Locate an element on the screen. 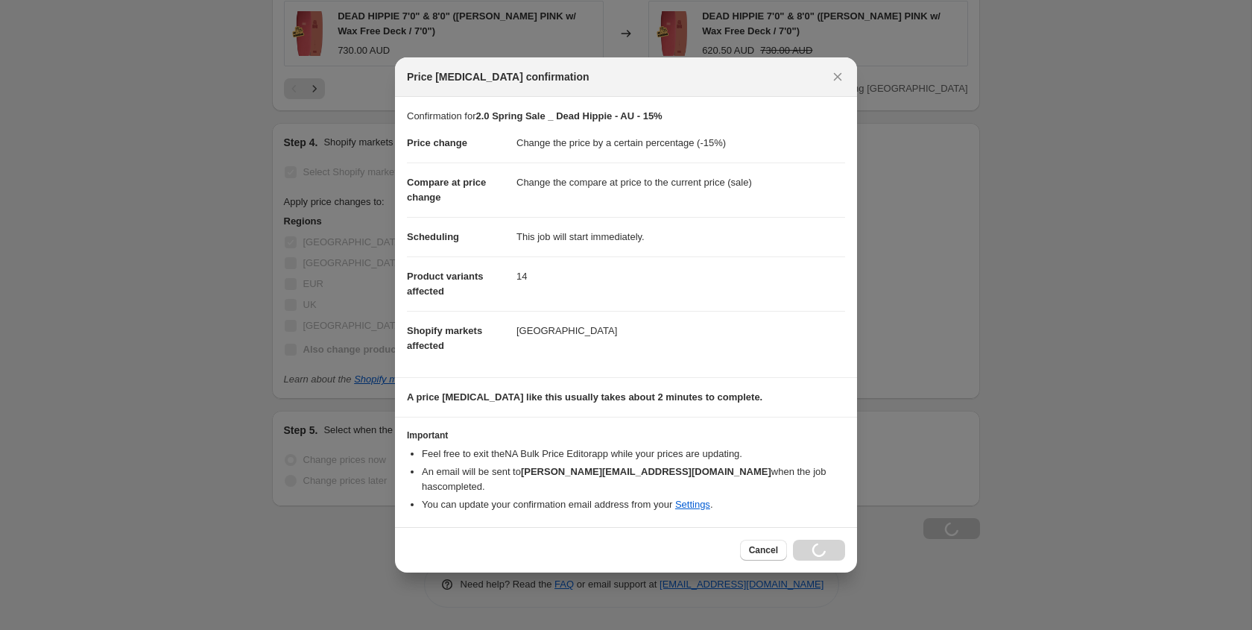 Image resolution: width=1252 pixels, height=630 pixels. li: Feel free to exit the NA Bulk Price Editor app while your prices are updating. is located at coordinates (633, 454).